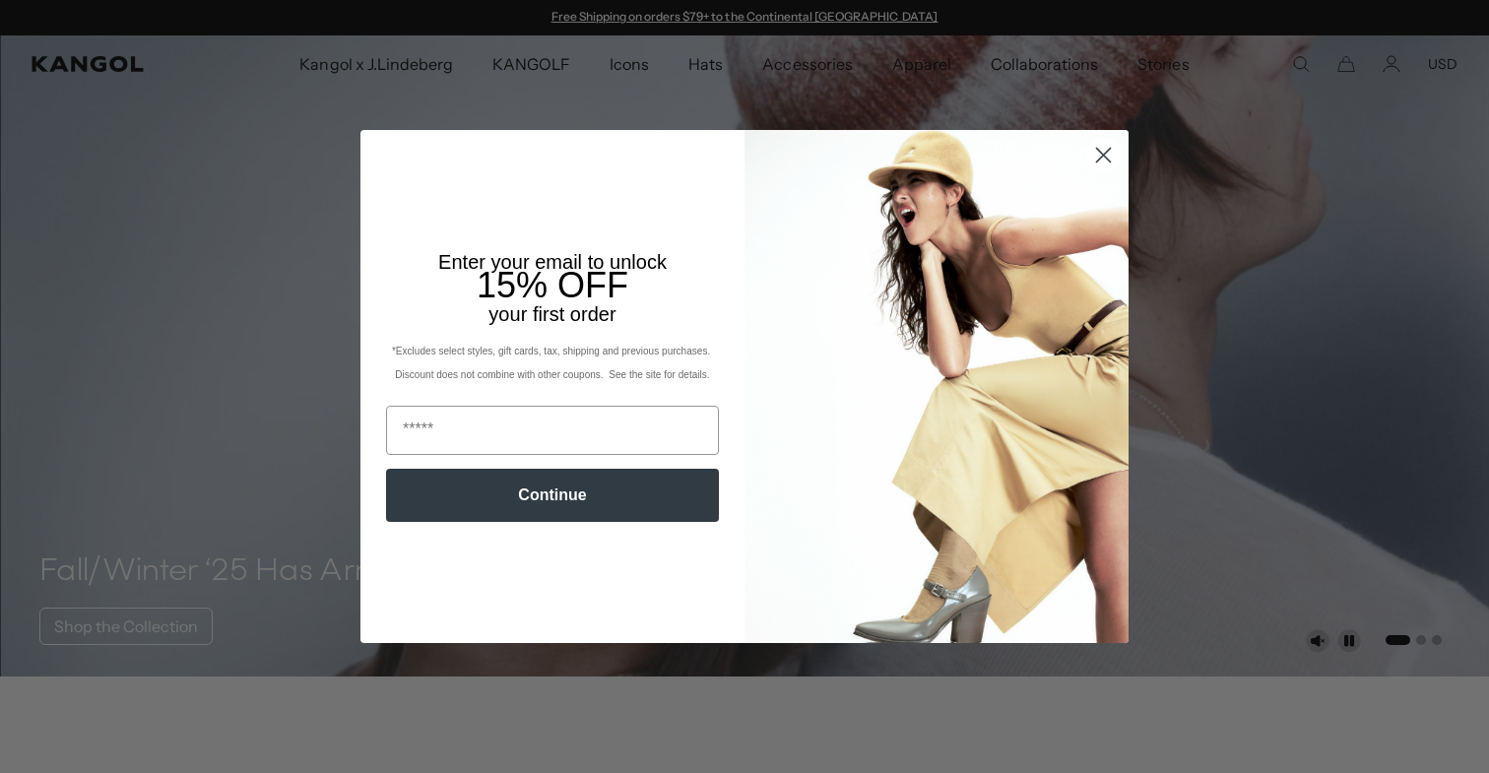 This screenshot has height=773, width=1489. I want to click on input: Email, so click(552, 430).